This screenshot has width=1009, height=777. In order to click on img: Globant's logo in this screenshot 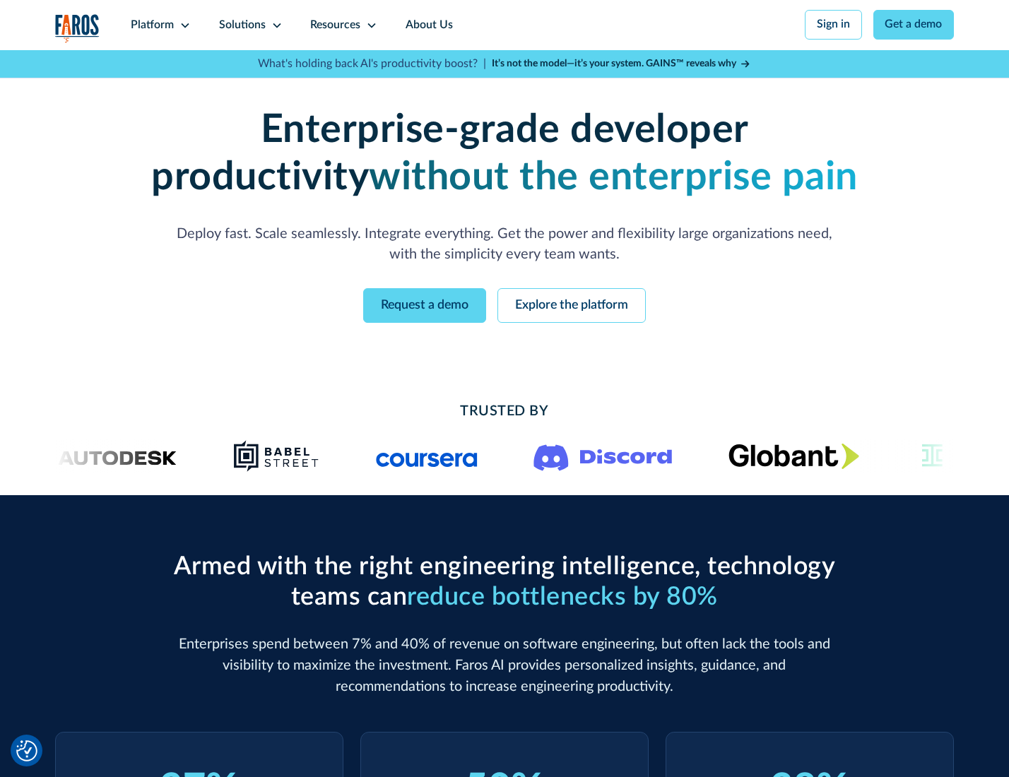, I will do `click(794, 456)`.